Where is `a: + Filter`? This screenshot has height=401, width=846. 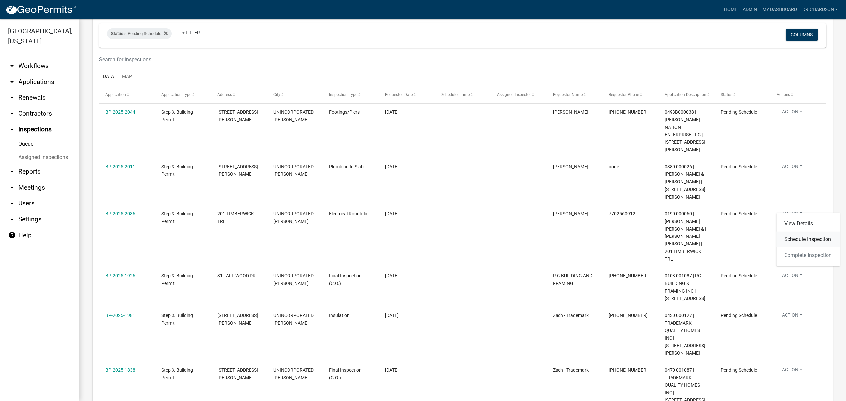
a: + Filter is located at coordinates (191, 33).